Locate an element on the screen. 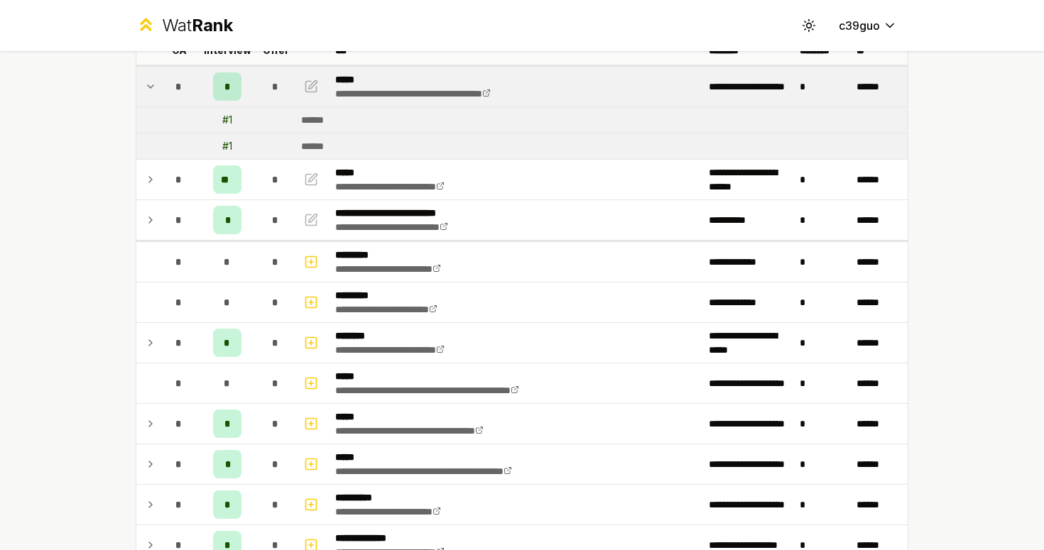  a: WatRank is located at coordinates (184, 26).